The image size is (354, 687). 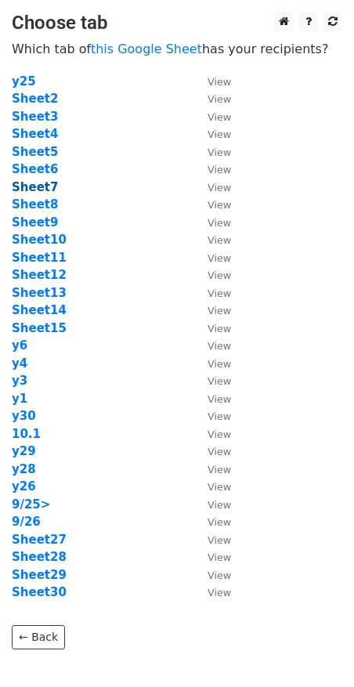 What do you see at coordinates (20, 381) in the screenshot?
I see `a: y3` at bounding box center [20, 381].